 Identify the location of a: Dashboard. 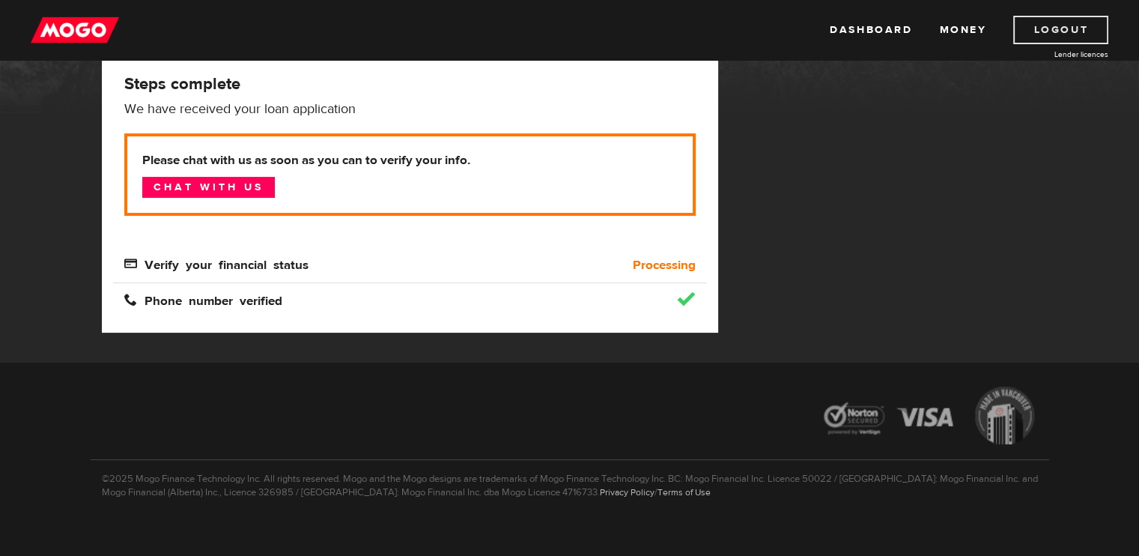
(871, 30).